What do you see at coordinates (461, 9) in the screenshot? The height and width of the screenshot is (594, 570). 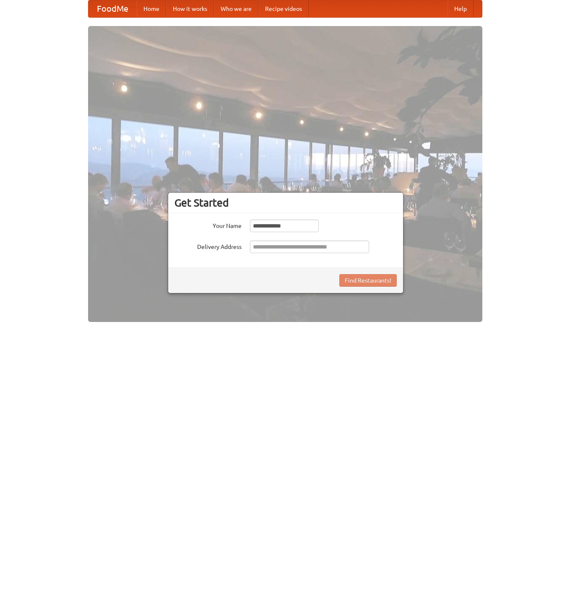 I see `a: Help` at bounding box center [461, 9].